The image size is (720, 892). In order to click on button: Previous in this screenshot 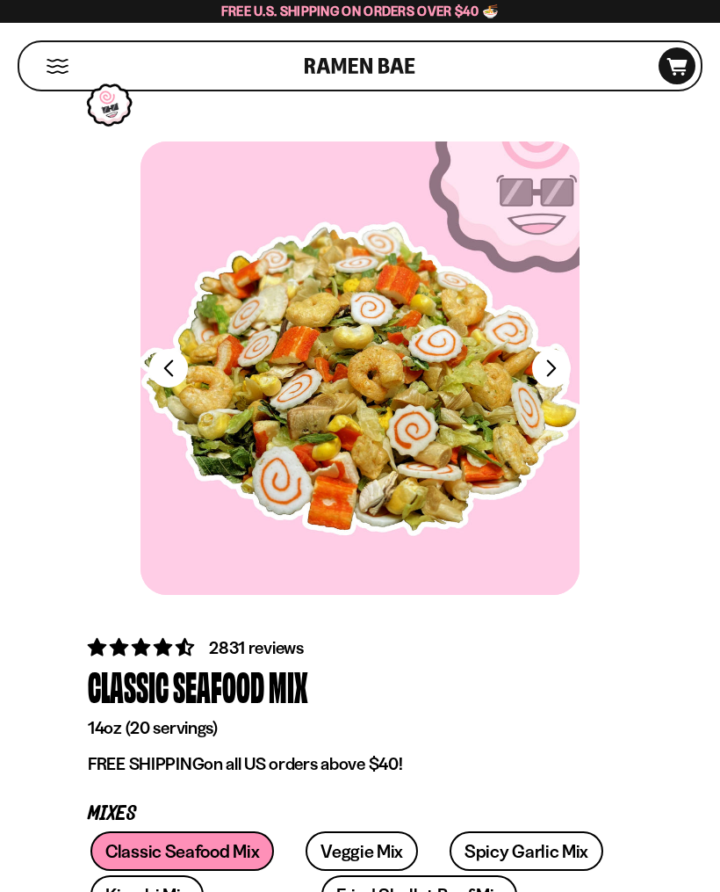, I will do `click(169, 368)`.